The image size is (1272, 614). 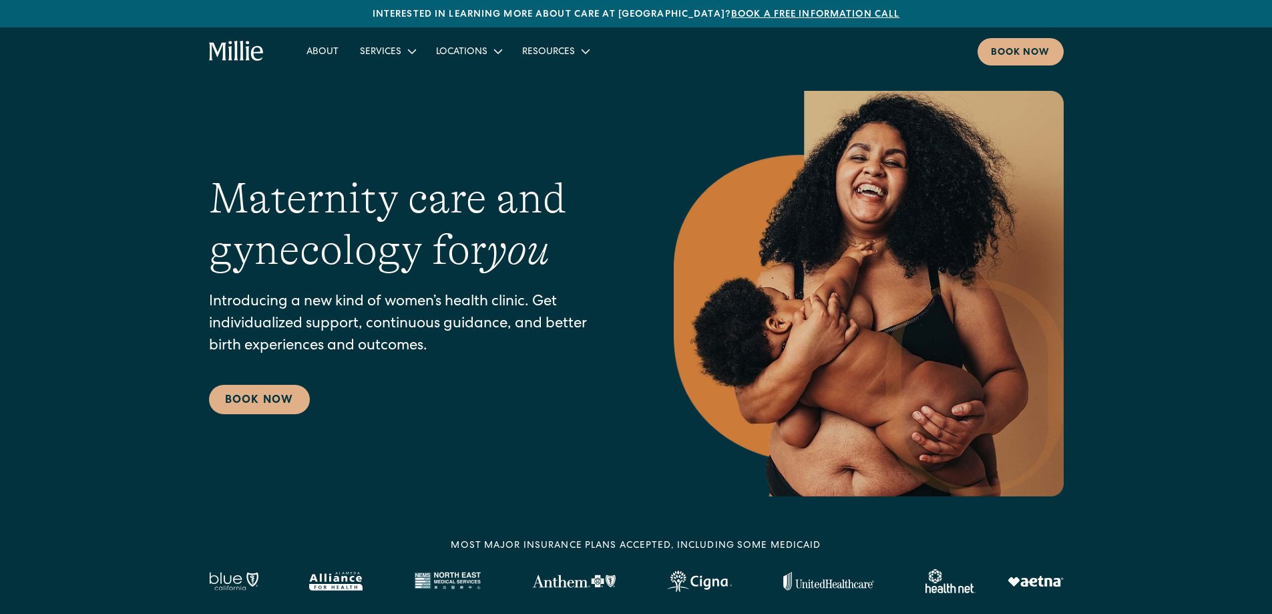 What do you see at coordinates (1036, 581) in the screenshot?
I see `img: Aetna logo` at bounding box center [1036, 581].